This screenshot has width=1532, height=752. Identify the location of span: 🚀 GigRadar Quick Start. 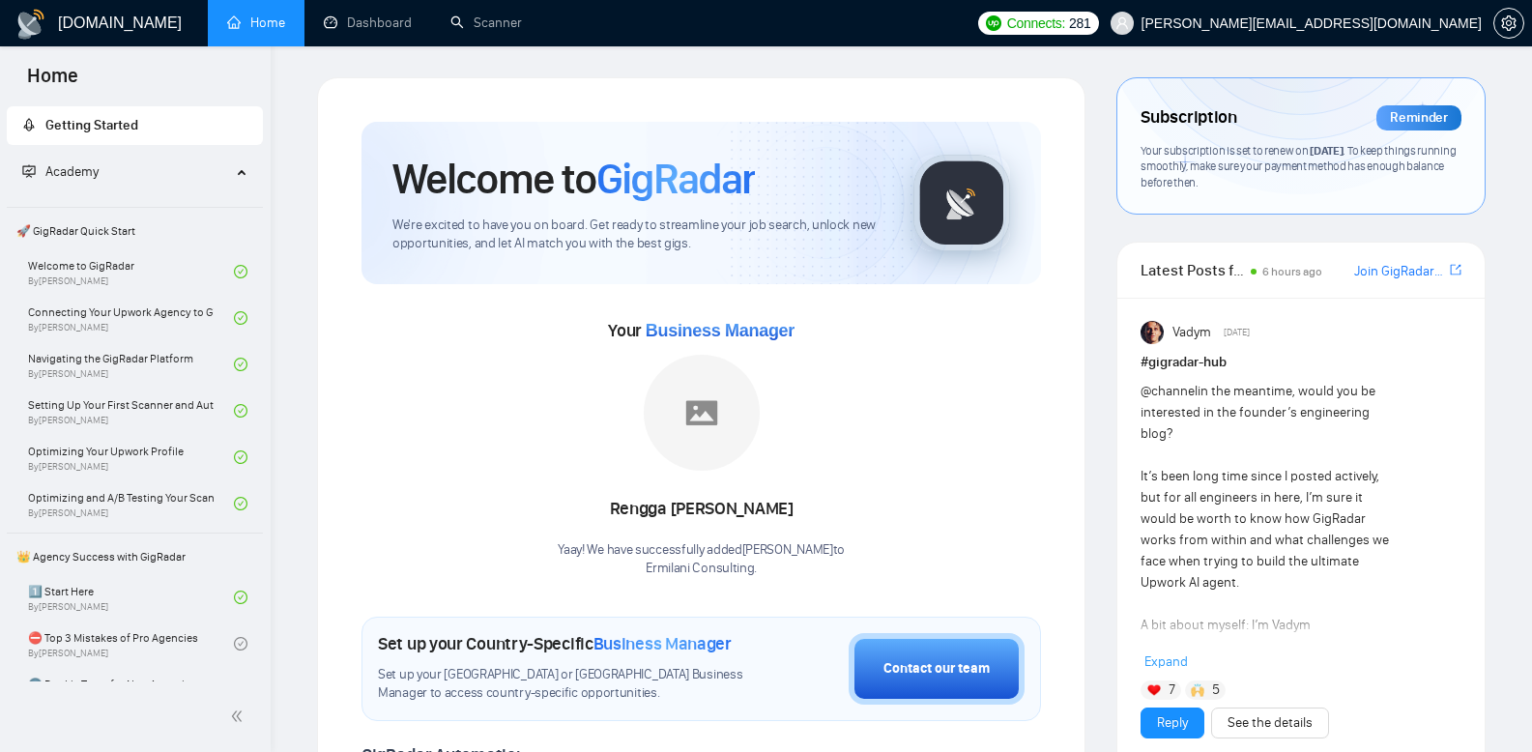
(134, 231).